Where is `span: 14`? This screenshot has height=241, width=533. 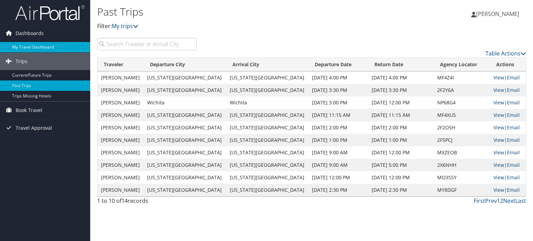
span: 14 is located at coordinates (125, 201).